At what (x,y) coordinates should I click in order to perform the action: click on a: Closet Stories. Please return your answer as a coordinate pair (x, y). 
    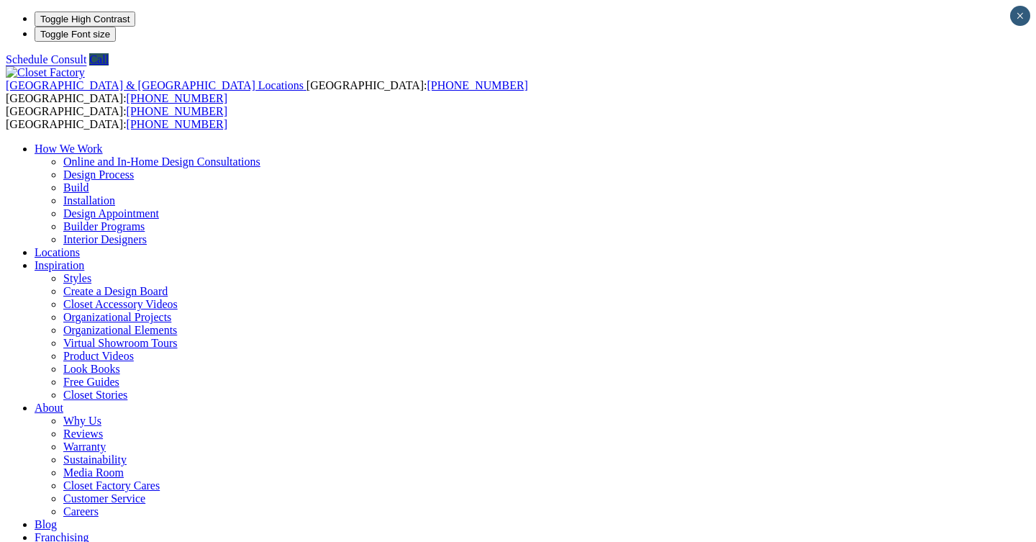
    Looking at the image, I should click on (95, 394).